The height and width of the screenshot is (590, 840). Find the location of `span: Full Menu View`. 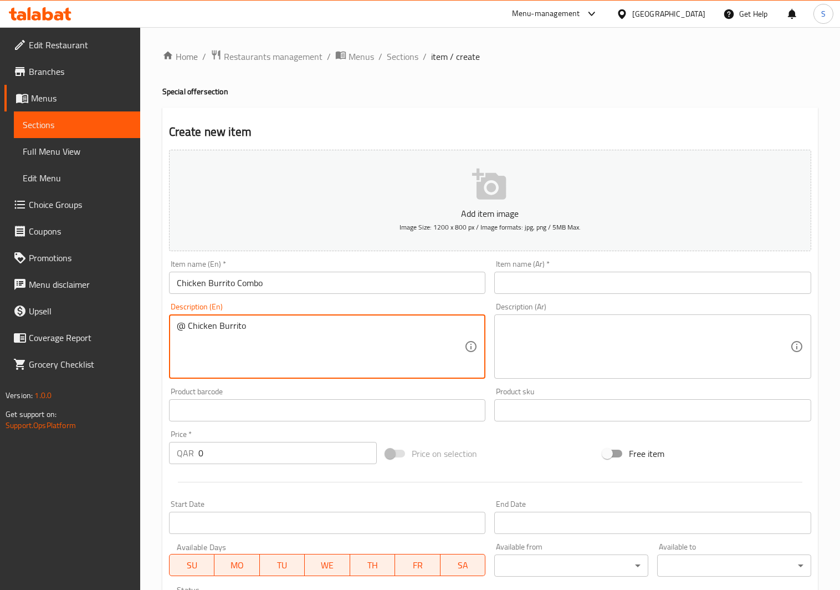

span: Full Menu View is located at coordinates (77, 151).